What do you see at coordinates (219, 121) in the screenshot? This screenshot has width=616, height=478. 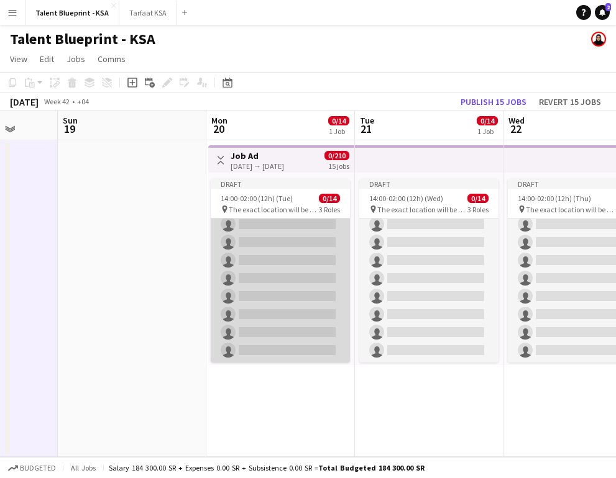 I see `span: Mon` at bounding box center [219, 121].